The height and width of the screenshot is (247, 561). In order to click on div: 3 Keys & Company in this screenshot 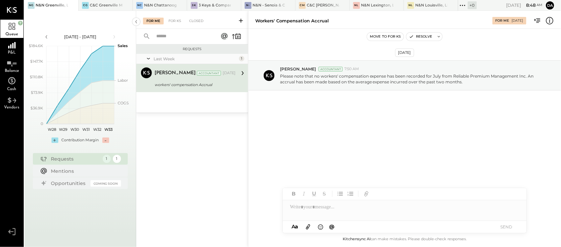, I will do `click(215, 5)`.